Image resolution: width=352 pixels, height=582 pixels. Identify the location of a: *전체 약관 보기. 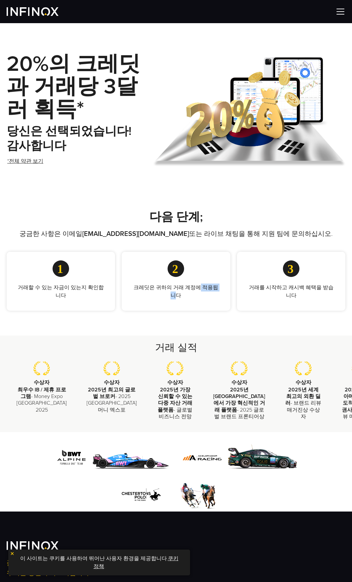
(25, 161).